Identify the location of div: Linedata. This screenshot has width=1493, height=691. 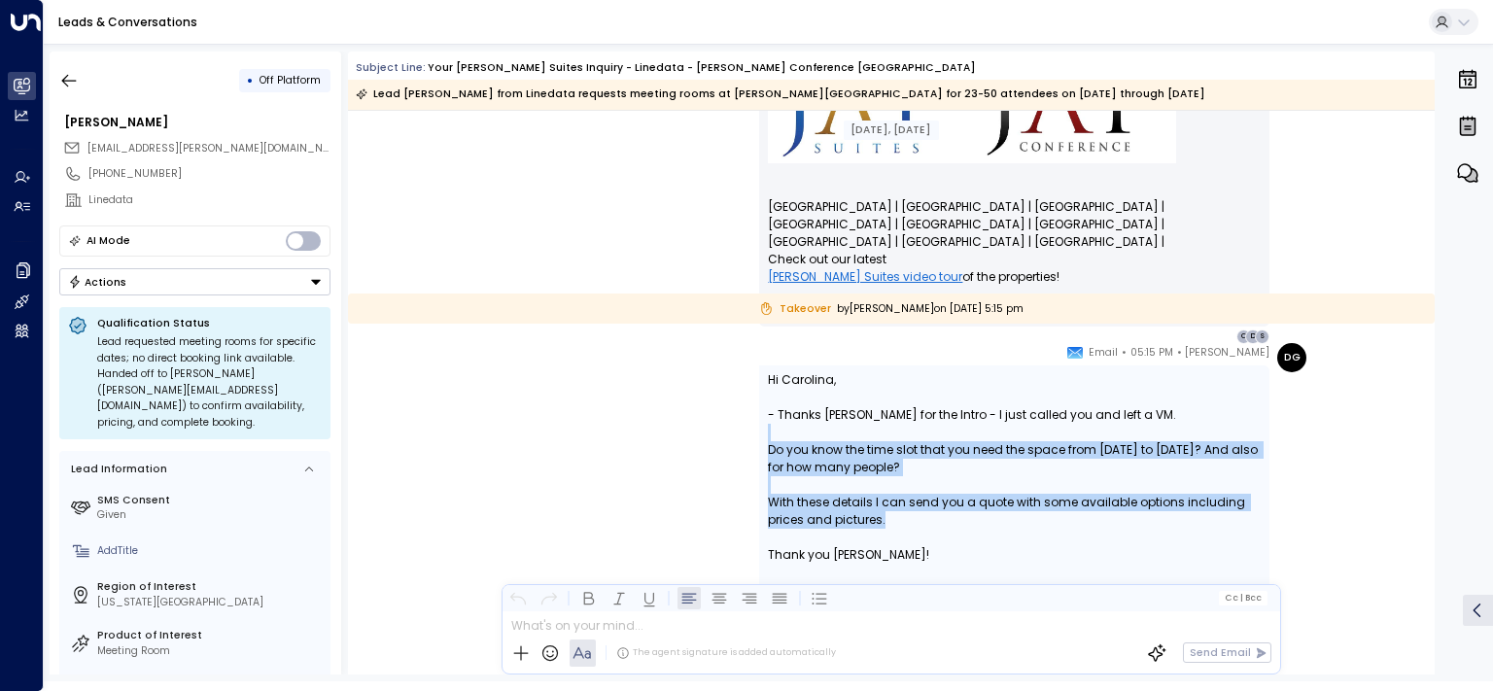
(209, 200).